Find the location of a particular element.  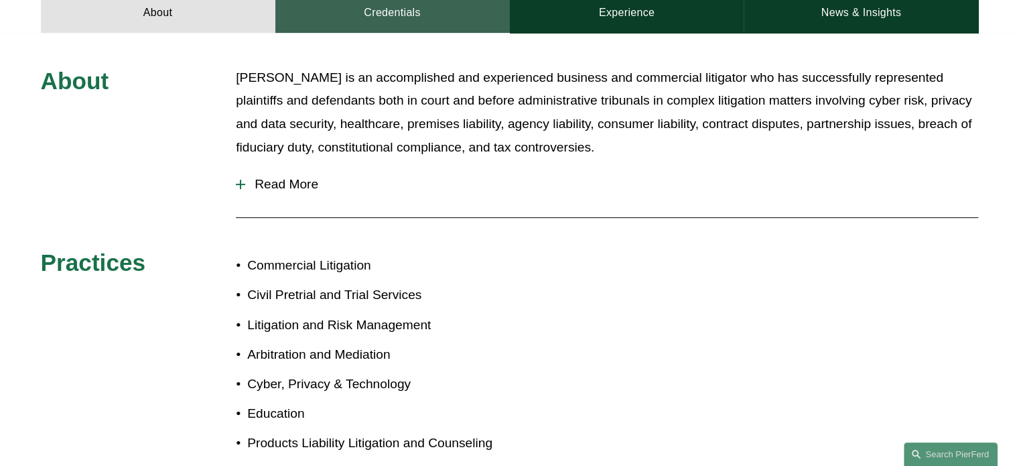

span: Practices is located at coordinates (93, 262).